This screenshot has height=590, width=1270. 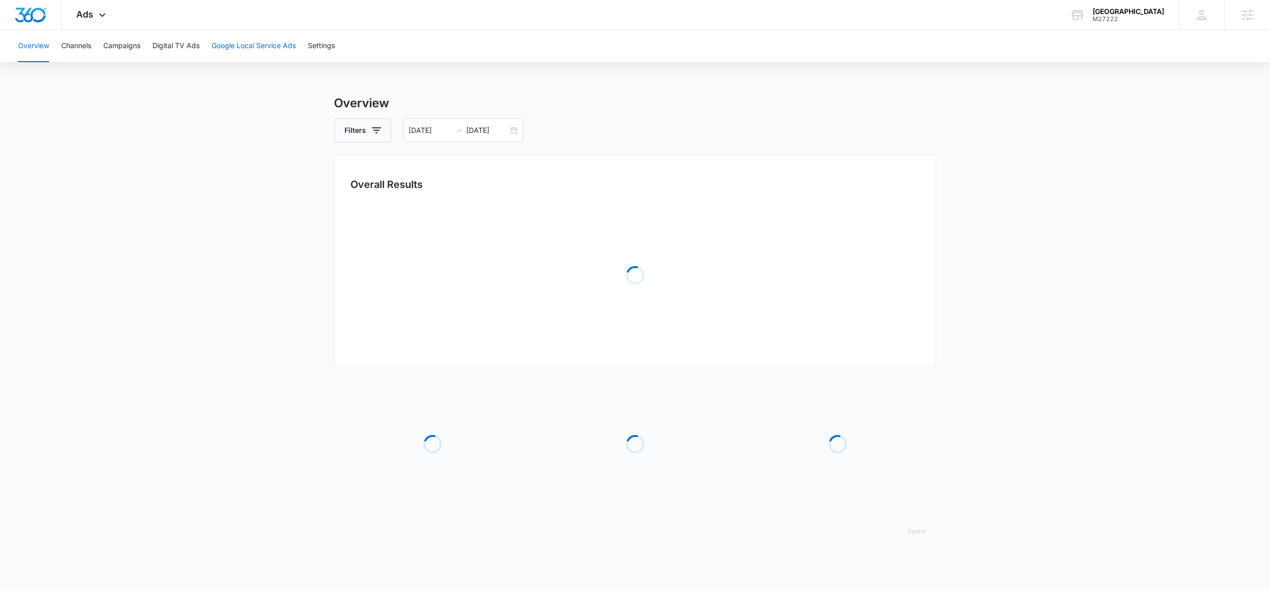 I want to click on input: End date, so click(x=487, y=130).